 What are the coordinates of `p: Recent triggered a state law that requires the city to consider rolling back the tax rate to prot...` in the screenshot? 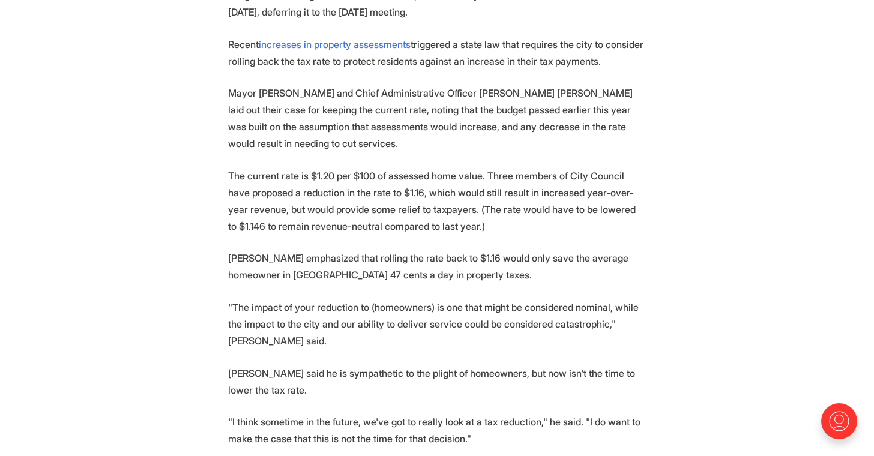 It's located at (437, 53).